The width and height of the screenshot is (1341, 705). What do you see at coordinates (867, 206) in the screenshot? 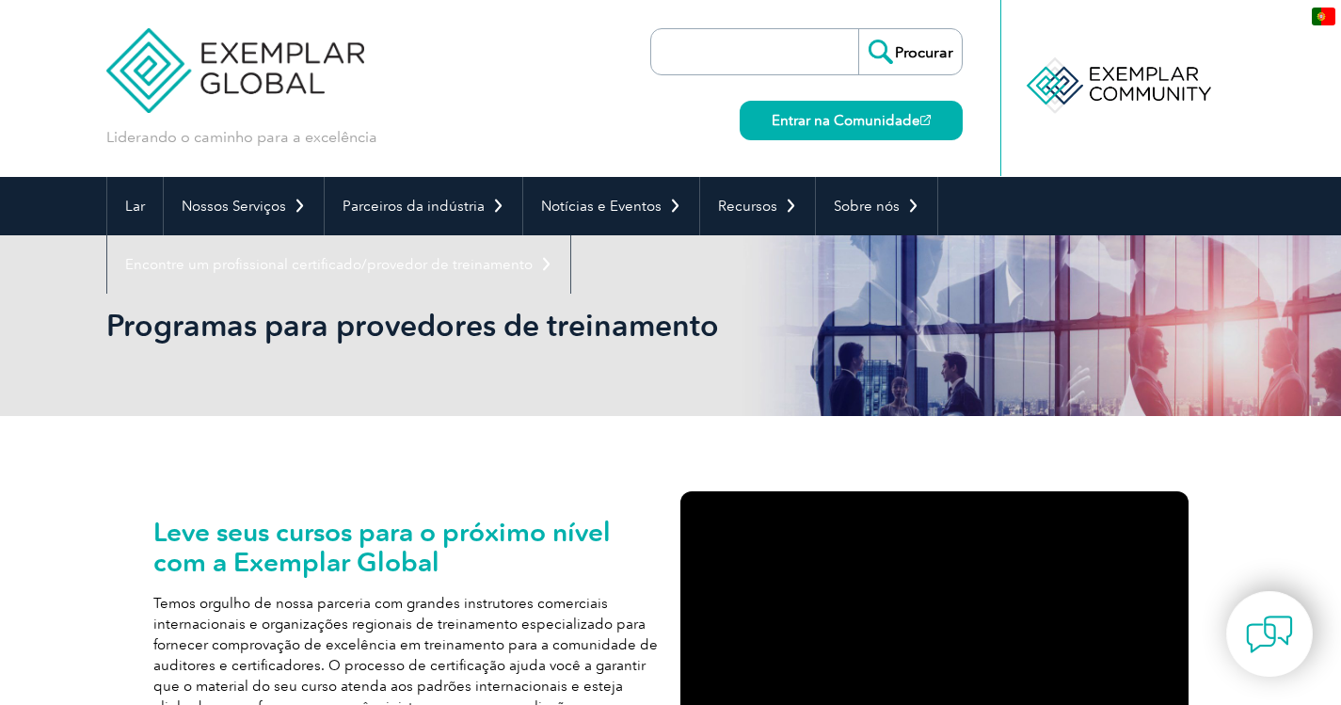
I see `font: Sobre nós` at bounding box center [867, 206].